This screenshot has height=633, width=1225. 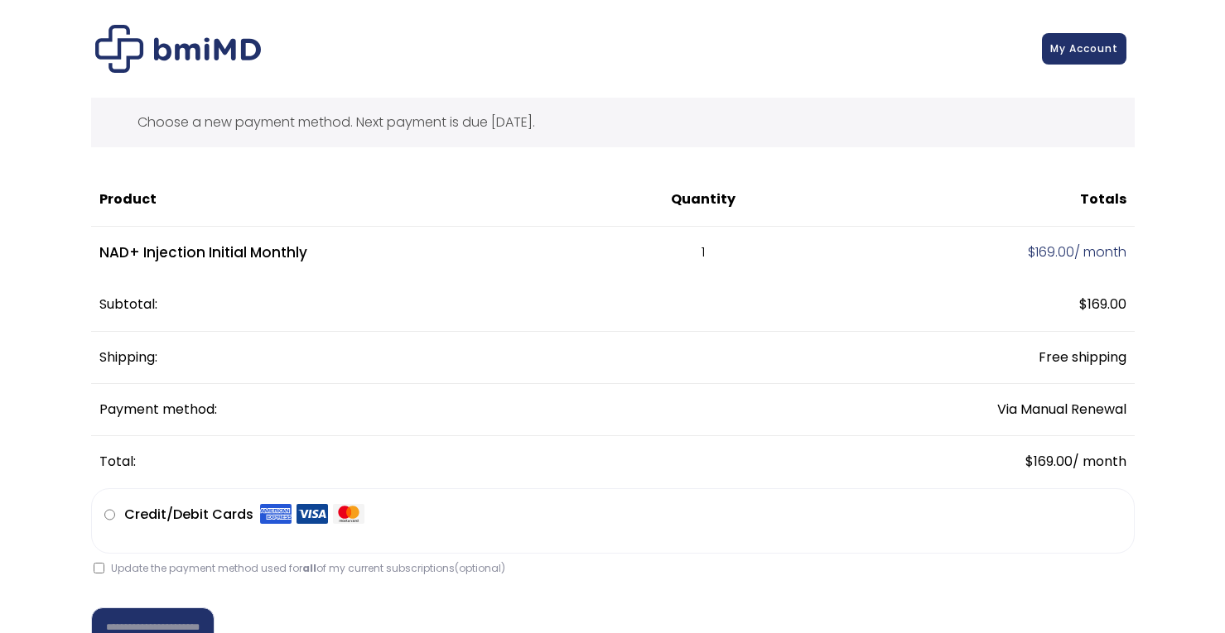 I want to click on img: Amex, so click(x=276, y=514).